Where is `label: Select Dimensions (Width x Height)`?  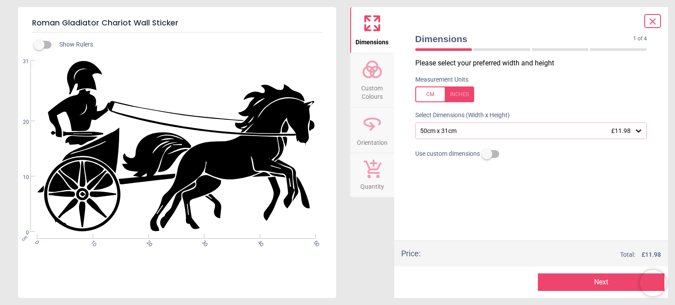
label: Select Dimensions (Width x Height) is located at coordinates (459, 116).